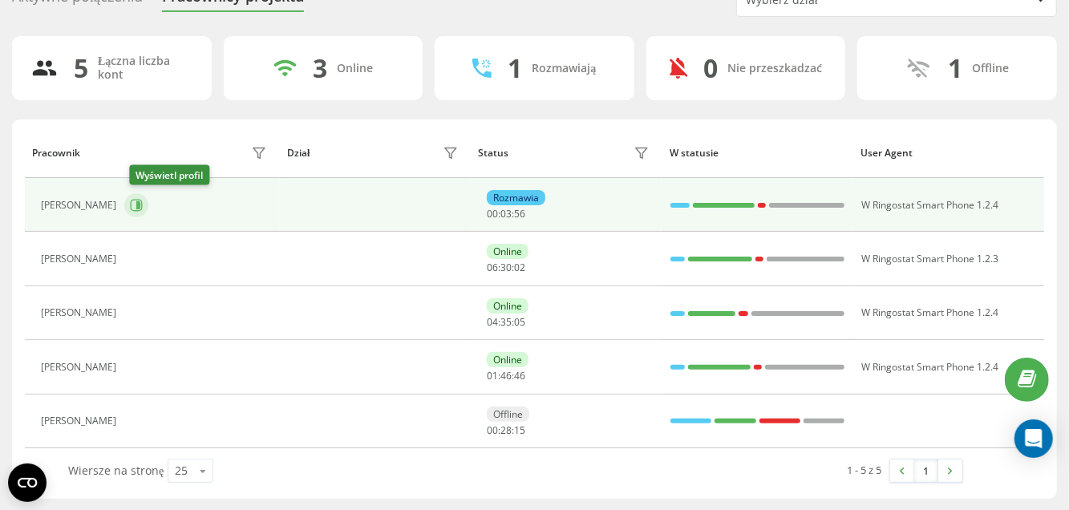  I want to click on div: Rozmawiają, so click(564, 68).